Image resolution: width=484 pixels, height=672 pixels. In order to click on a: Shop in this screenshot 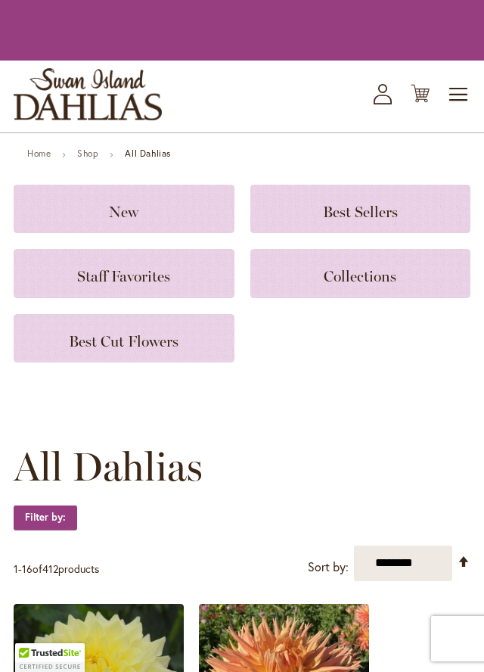, I will do `click(88, 153)`.